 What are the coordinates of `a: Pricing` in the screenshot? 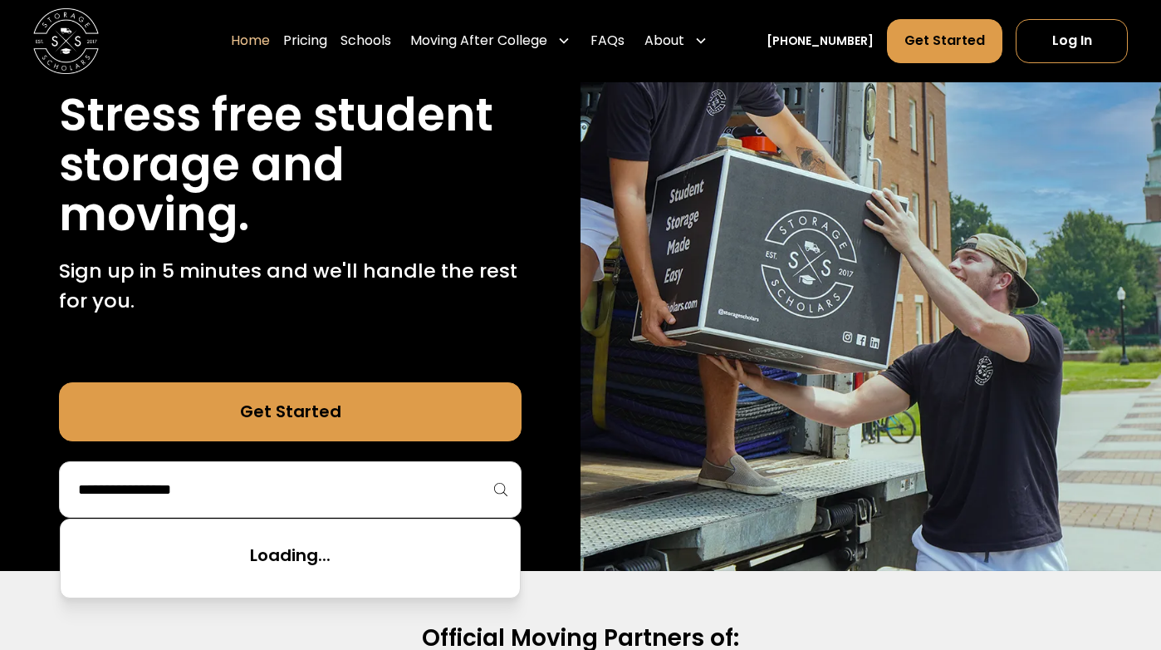 It's located at (305, 42).